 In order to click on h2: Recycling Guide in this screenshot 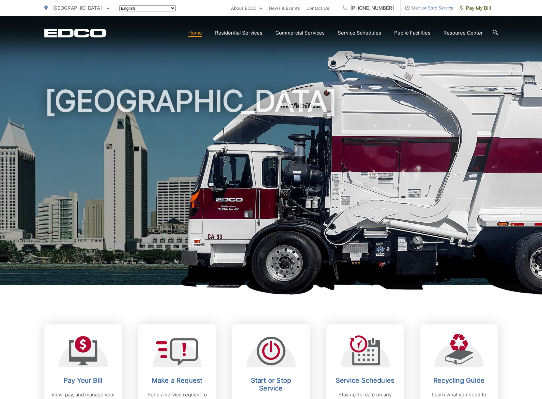, I will do `click(459, 381)`.